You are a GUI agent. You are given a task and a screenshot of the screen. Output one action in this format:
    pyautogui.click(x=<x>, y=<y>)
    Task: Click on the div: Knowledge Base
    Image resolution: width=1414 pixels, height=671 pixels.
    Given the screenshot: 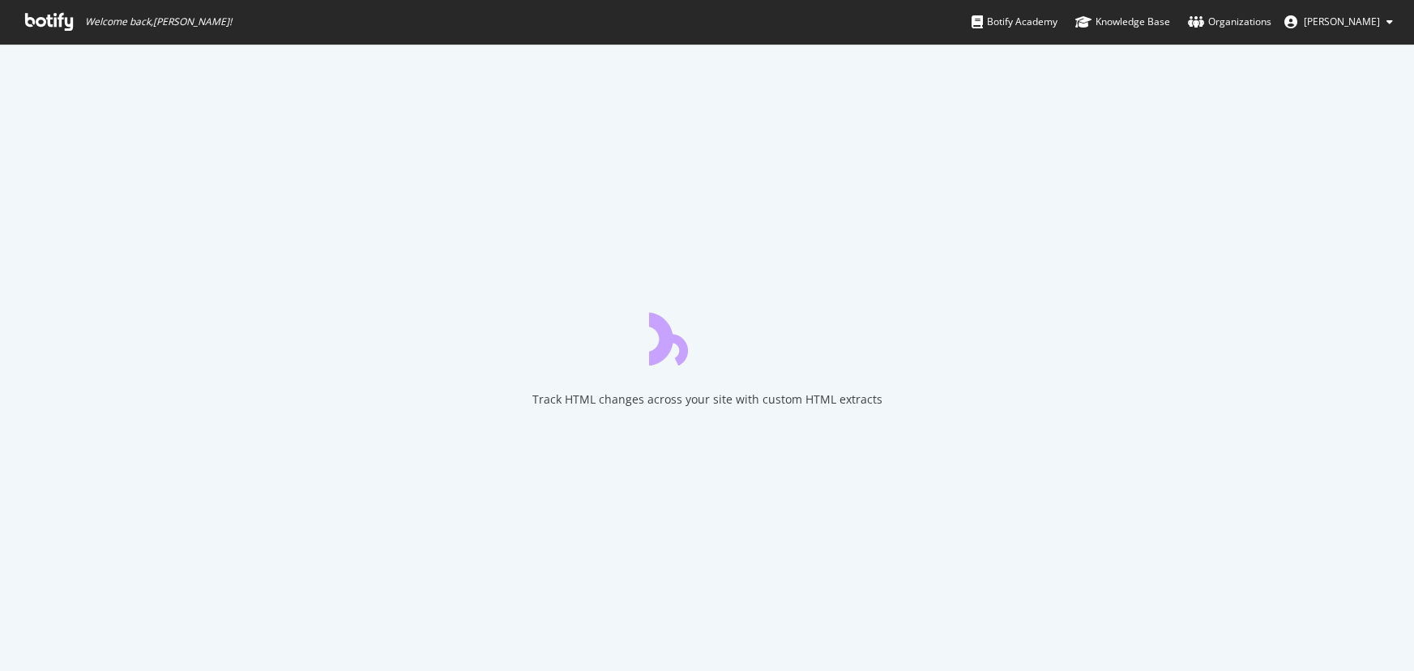 What is the action you would take?
    pyautogui.click(x=1122, y=22)
    